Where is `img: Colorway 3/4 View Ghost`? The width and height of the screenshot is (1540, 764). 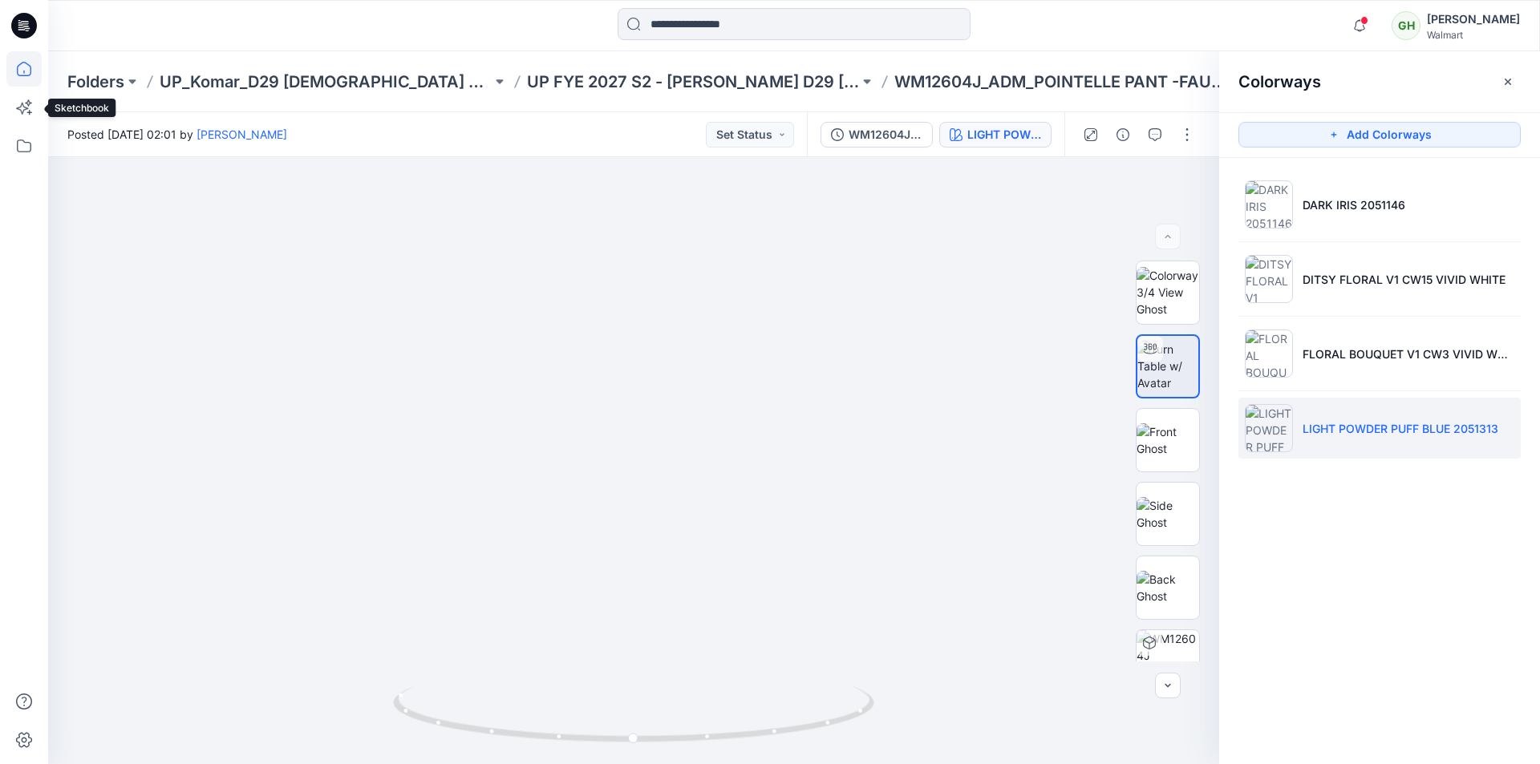 img: Colorway 3/4 View Ghost is located at coordinates (1168, 292).